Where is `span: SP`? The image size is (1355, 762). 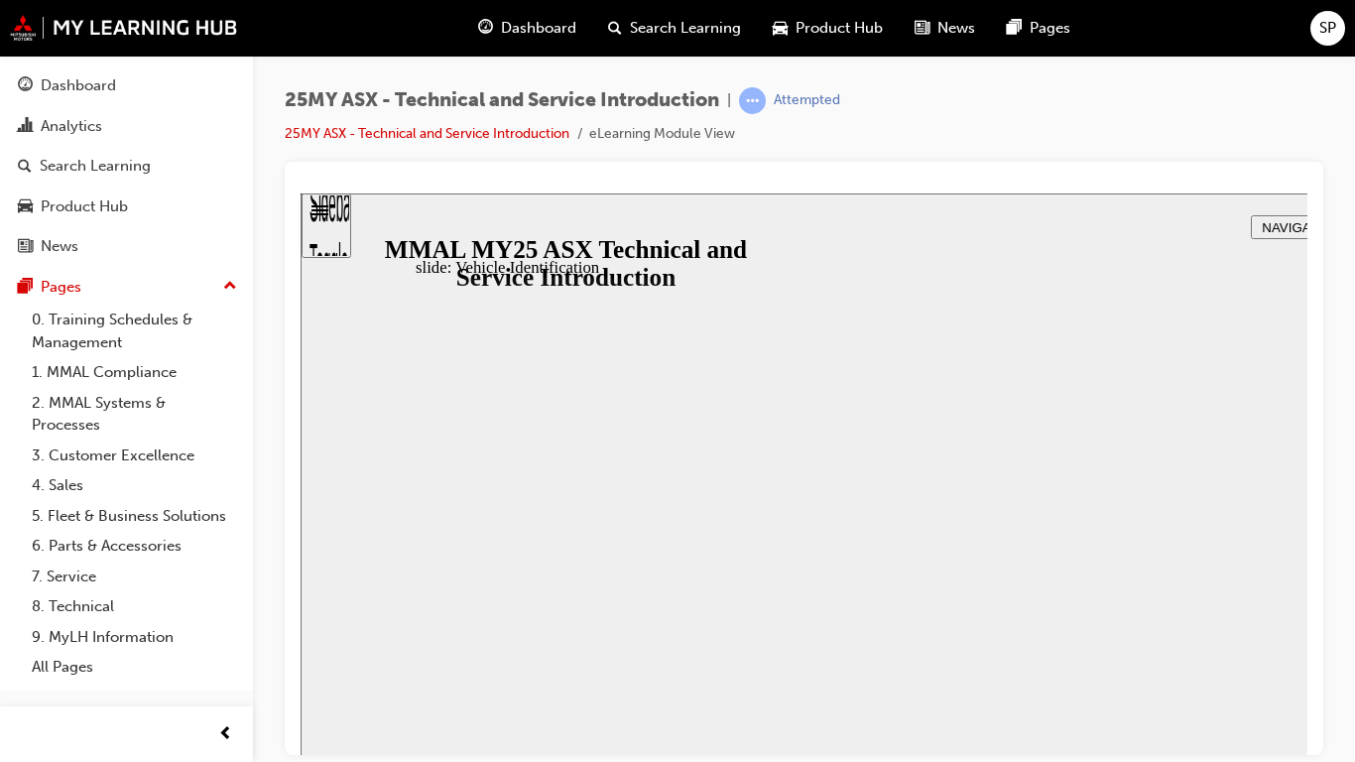 span: SP is located at coordinates (1327, 28).